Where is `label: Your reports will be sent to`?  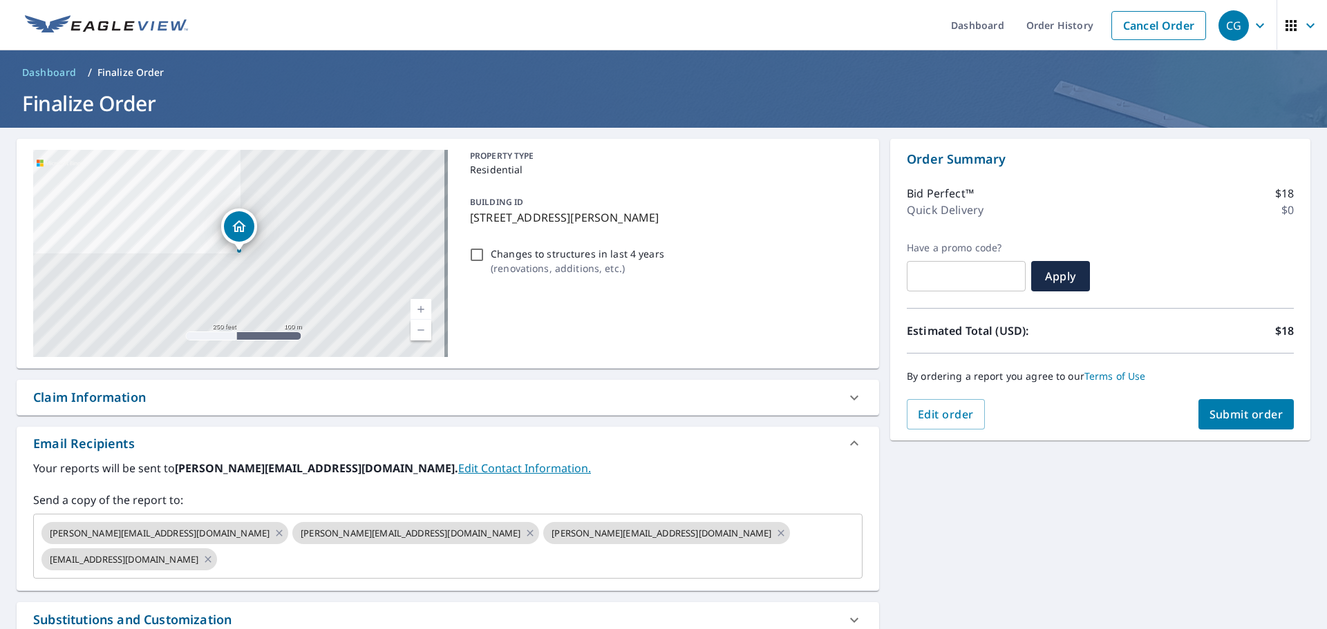 label: Your reports will be sent to is located at coordinates (448, 468).